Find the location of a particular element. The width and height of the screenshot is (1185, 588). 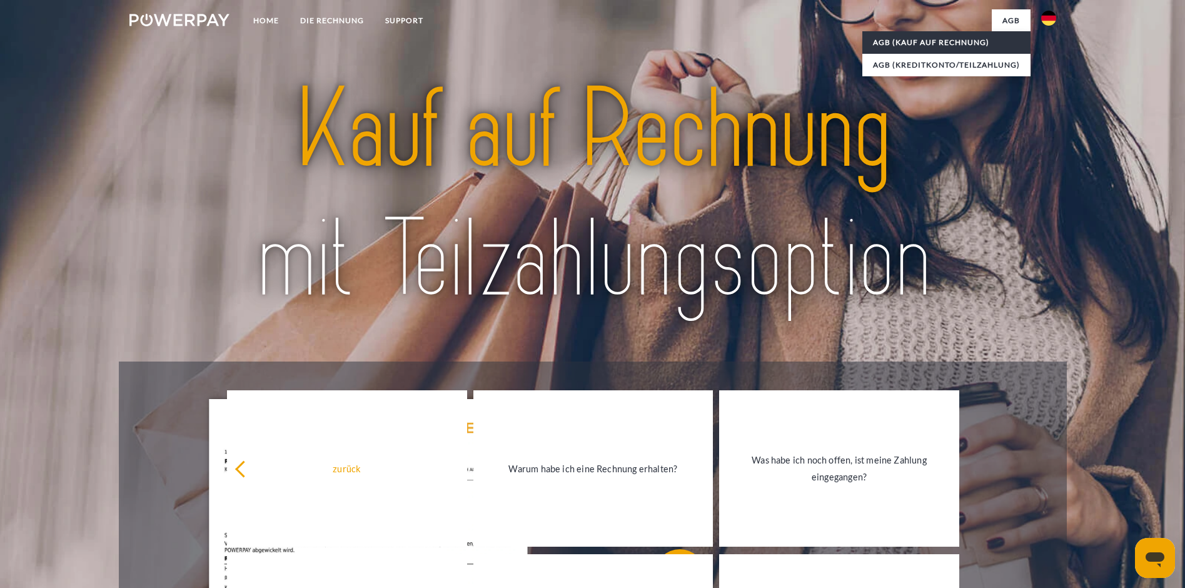

img: de is located at coordinates (1049, 18).